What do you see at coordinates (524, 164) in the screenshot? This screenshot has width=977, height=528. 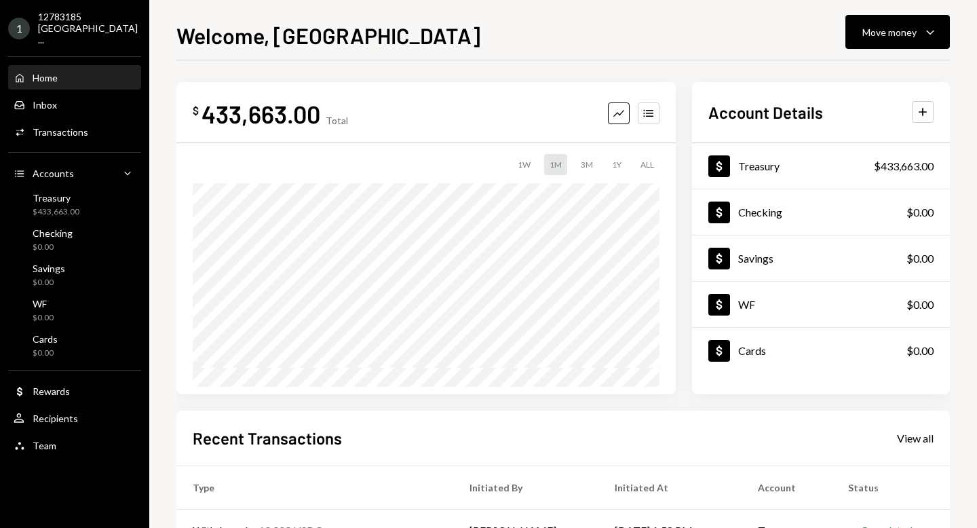 I see `div: 1W` at bounding box center [524, 164].